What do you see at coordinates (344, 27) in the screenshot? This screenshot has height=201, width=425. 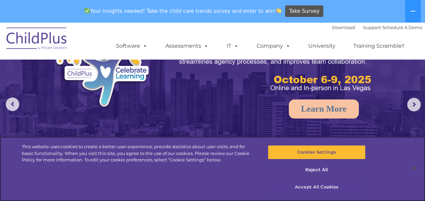 I see `a: Download` at bounding box center [344, 27].